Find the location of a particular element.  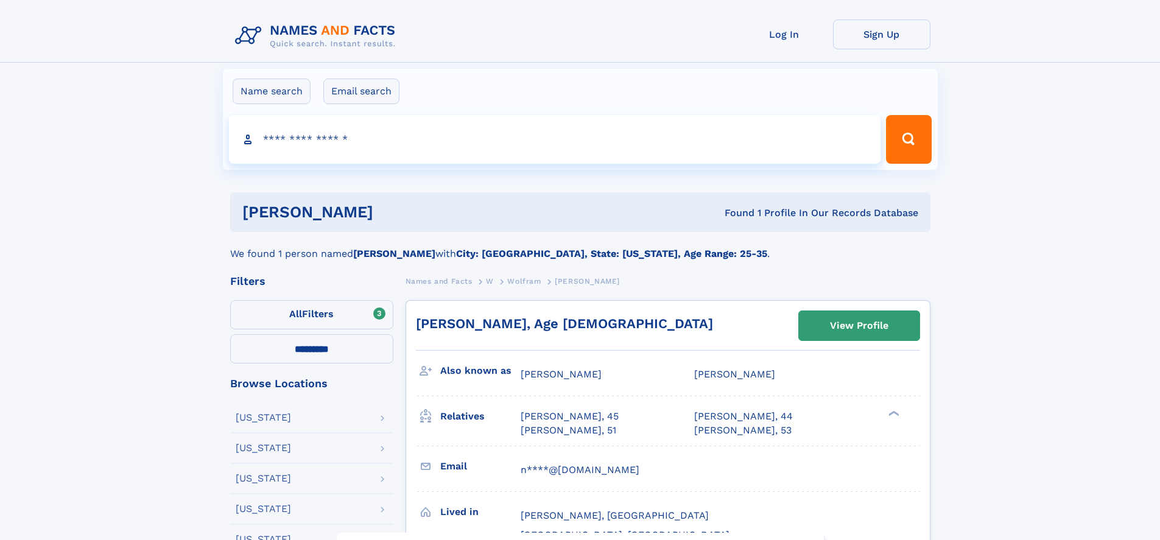

label: Filters is located at coordinates (312, 315).